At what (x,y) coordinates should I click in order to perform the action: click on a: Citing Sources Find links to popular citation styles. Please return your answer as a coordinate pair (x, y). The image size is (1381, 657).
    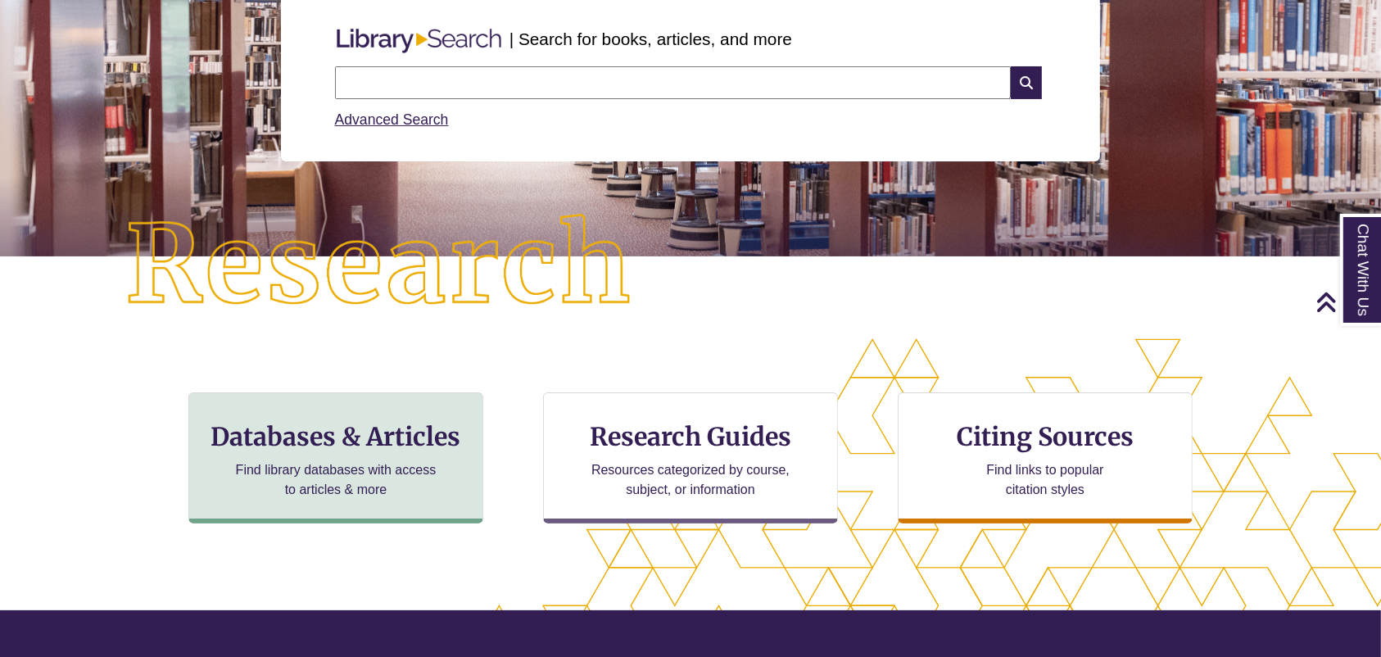
    Looking at the image, I should click on (1045, 458).